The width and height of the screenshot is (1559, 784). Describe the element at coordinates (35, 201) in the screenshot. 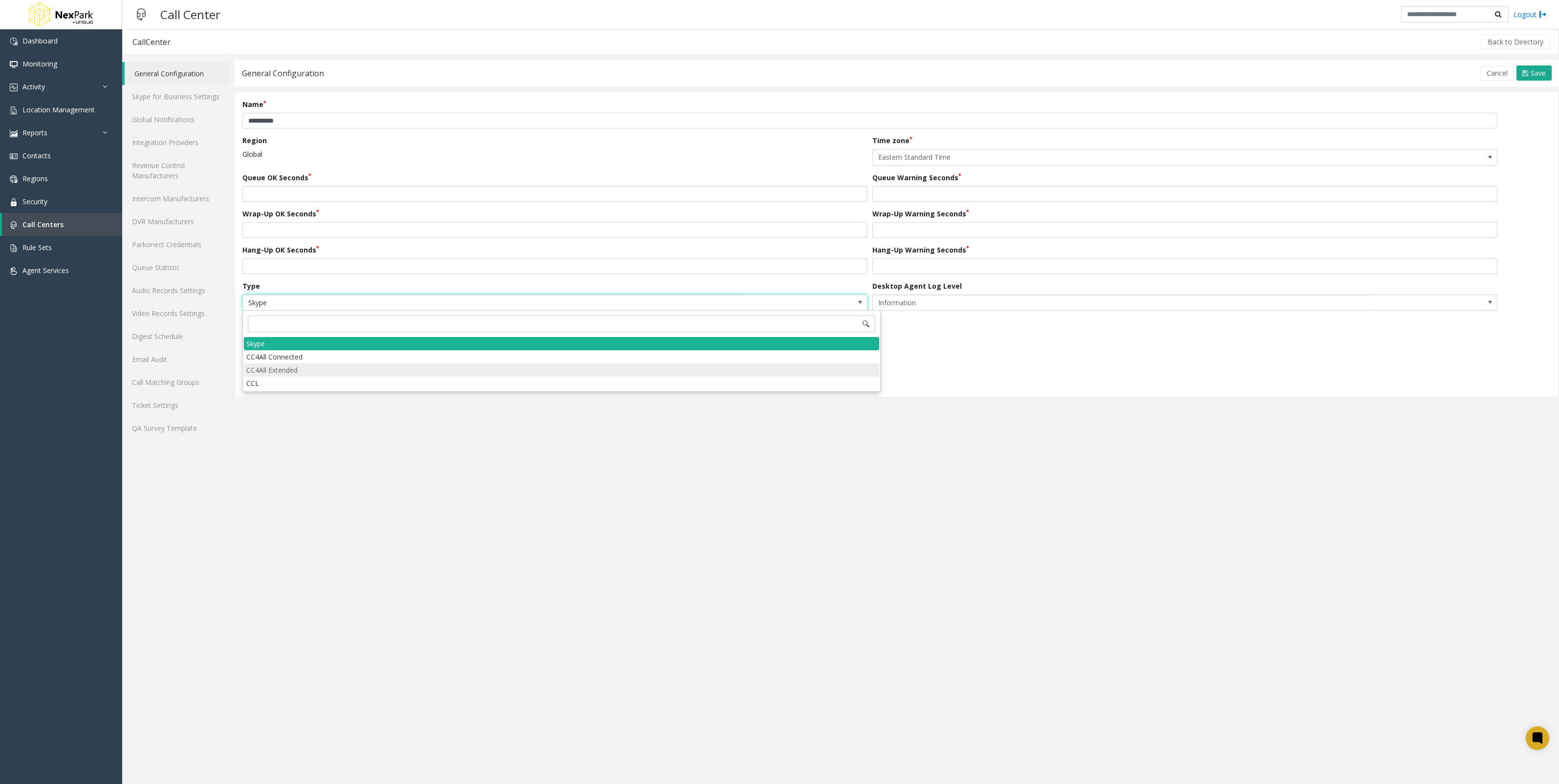

I see `span: Security` at that location.